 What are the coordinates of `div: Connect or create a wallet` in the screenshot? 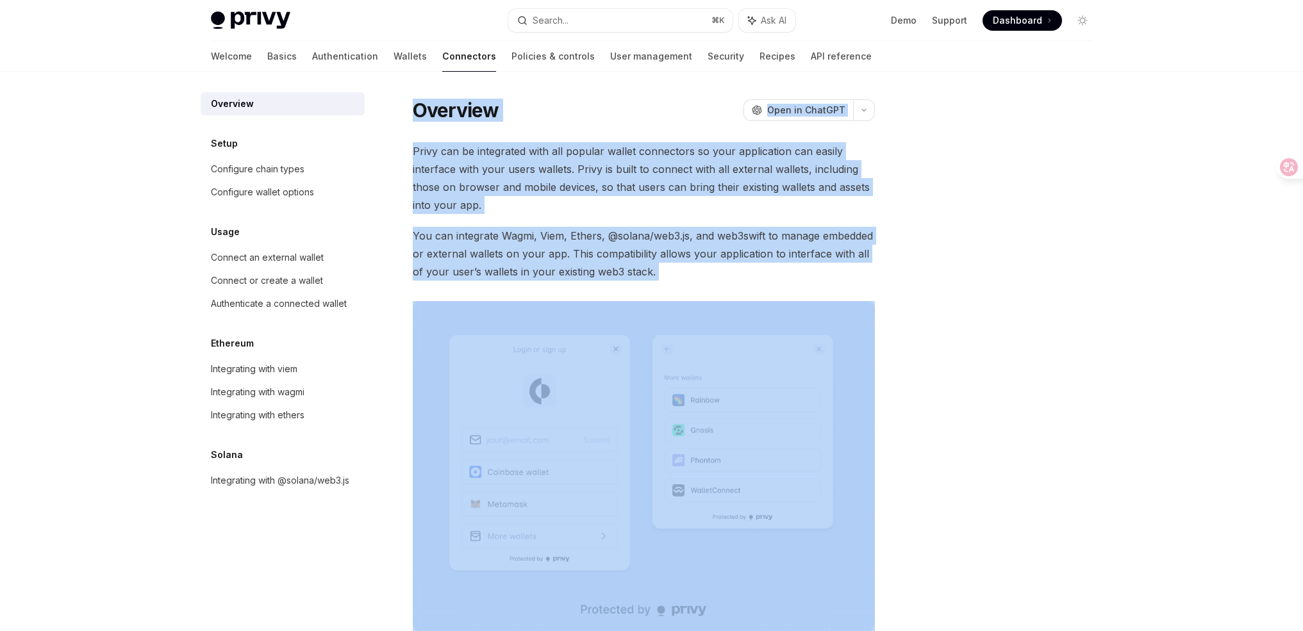 It's located at (267, 281).